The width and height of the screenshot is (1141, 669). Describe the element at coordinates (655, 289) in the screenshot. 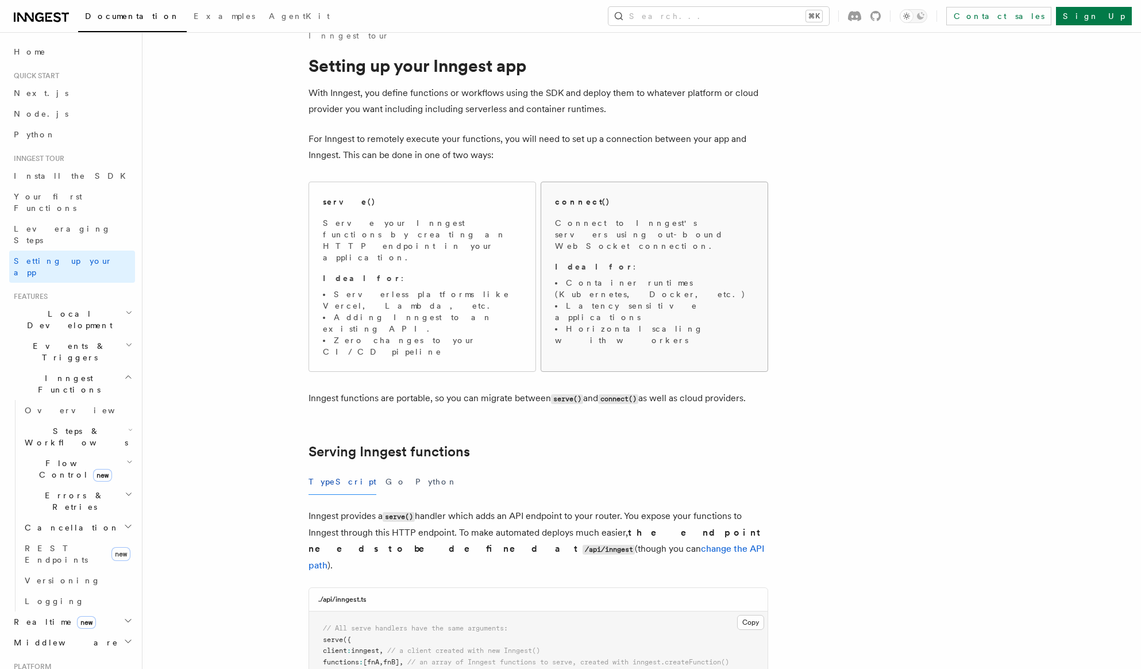

I see `li: Container runtimes (Kubernetes, Docker, etc.)` at that location.